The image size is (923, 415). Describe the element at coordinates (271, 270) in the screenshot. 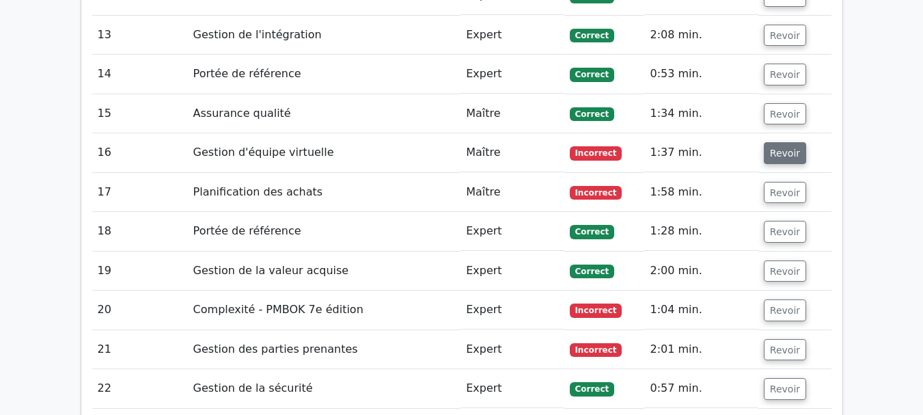

I see `font: Gestion de la valeur acquise` at that location.